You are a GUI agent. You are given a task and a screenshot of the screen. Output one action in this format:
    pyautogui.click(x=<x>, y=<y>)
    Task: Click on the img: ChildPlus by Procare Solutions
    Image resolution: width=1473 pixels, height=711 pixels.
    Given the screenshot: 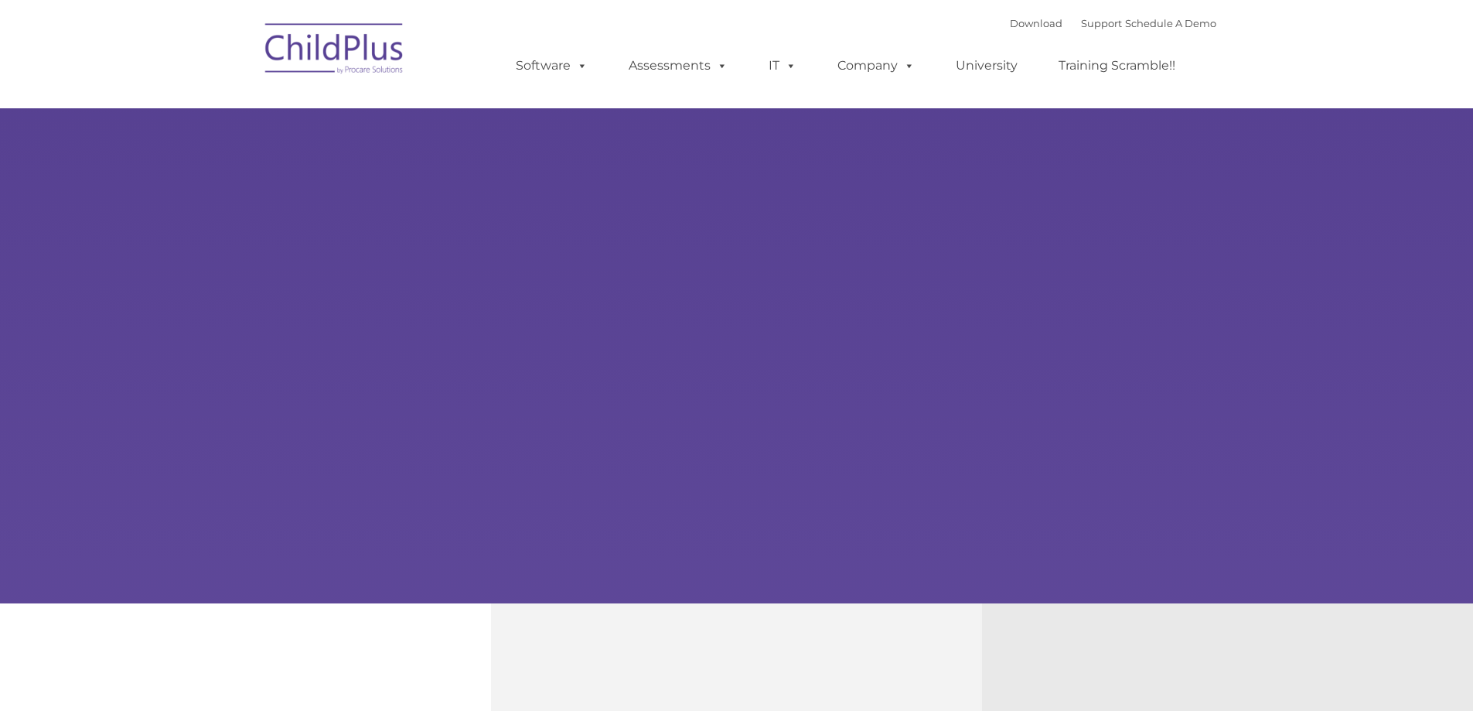 What is the action you would take?
    pyautogui.click(x=335, y=51)
    